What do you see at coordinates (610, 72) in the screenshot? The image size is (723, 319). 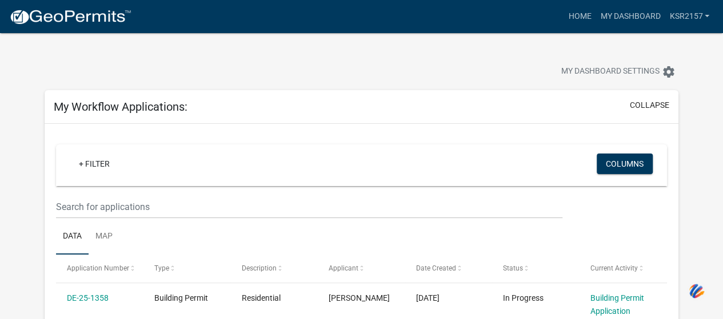 I see `span: My Dashboard Settings` at bounding box center [610, 72].